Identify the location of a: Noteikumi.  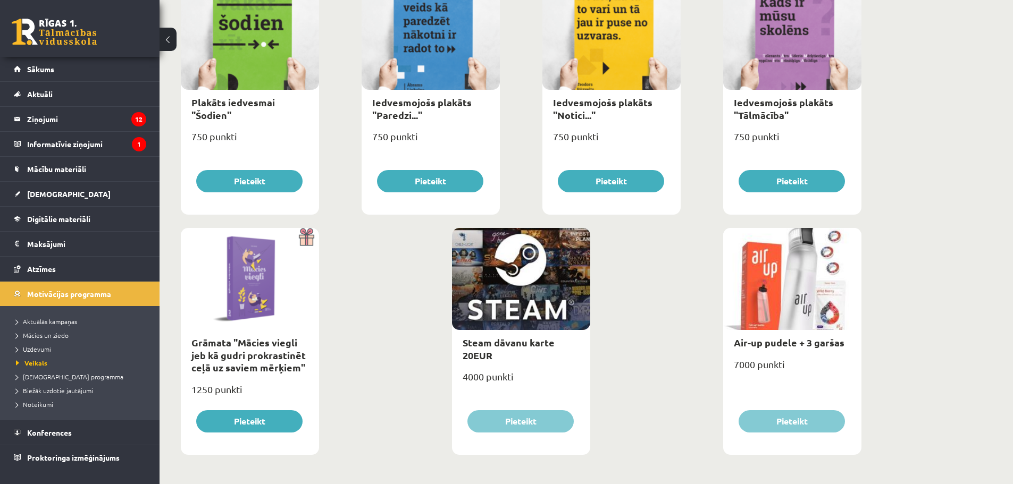
(82, 405).